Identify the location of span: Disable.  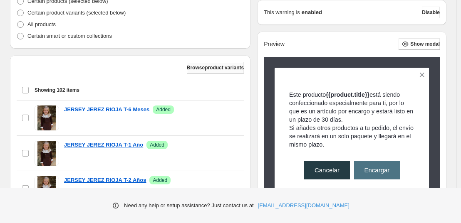
(431, 12).